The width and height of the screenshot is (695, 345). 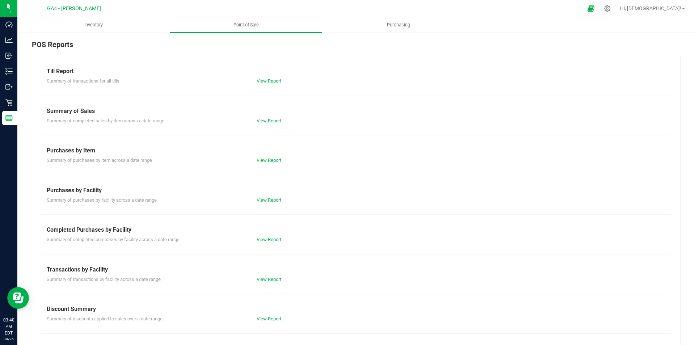 What do you see at coordinates (246, 25) in the screenshot?
I see `a: Point of Sale` at bounding box center [246, 25].